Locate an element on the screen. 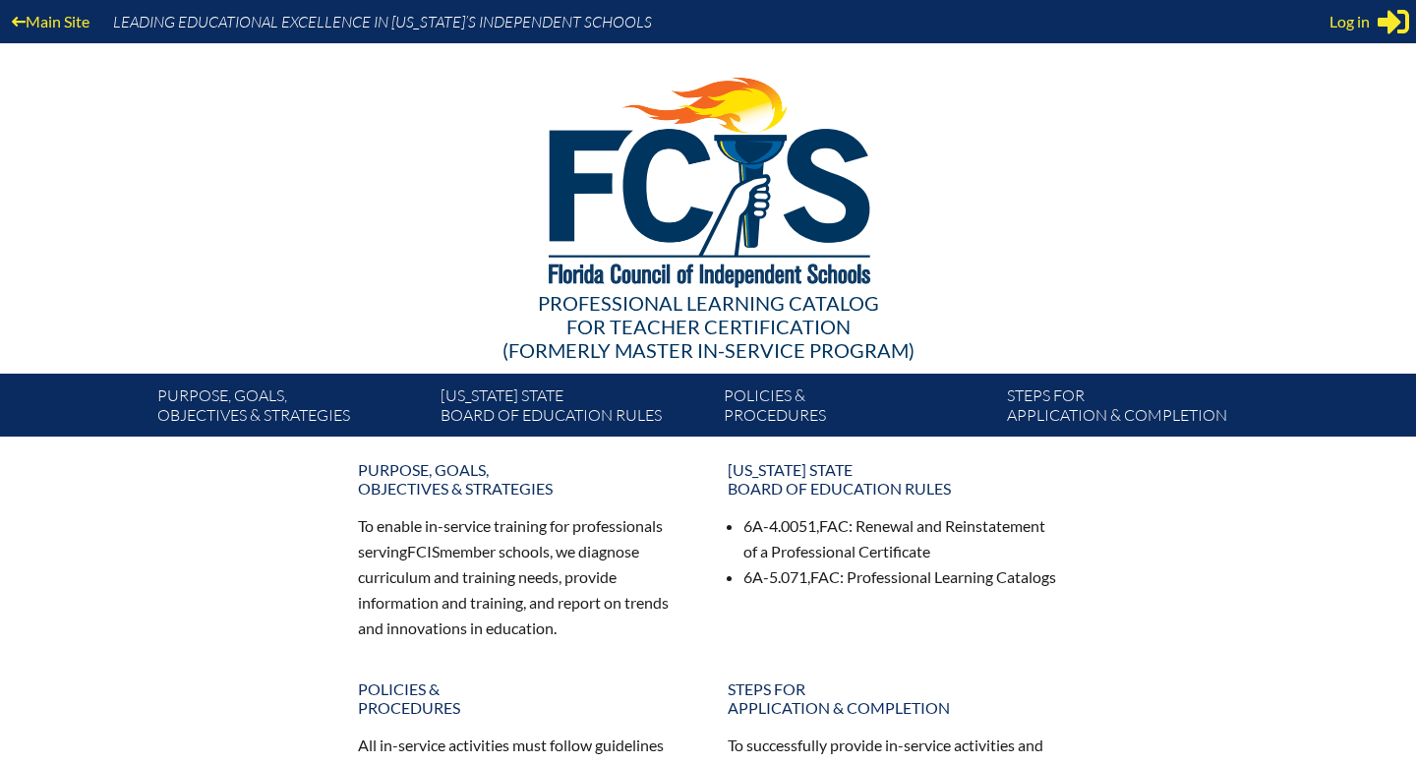 This screenshot has height=765, width=1416. span: Log in is located at coordinates (1349, 22).